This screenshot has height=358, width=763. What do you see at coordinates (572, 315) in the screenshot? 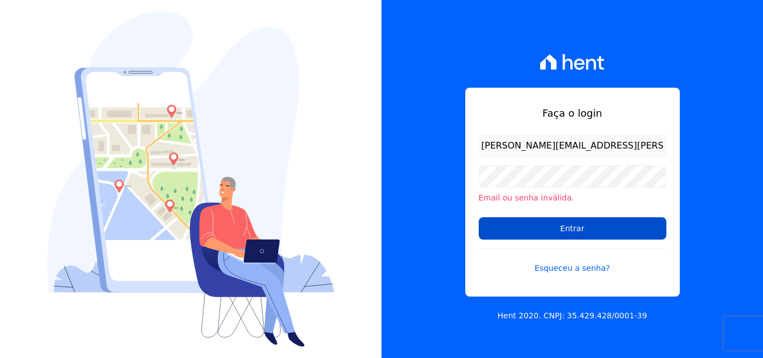
I see `p: Hent 2020. CNPJ: 35.429.428/0001-39` at bounding box center [572, 315].